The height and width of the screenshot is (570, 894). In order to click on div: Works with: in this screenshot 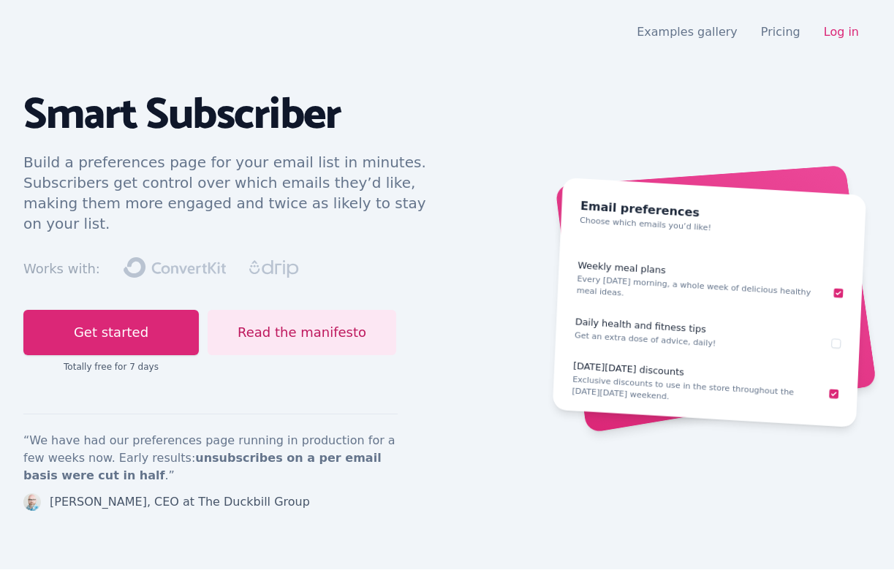, I will do `click(61, 269)`.